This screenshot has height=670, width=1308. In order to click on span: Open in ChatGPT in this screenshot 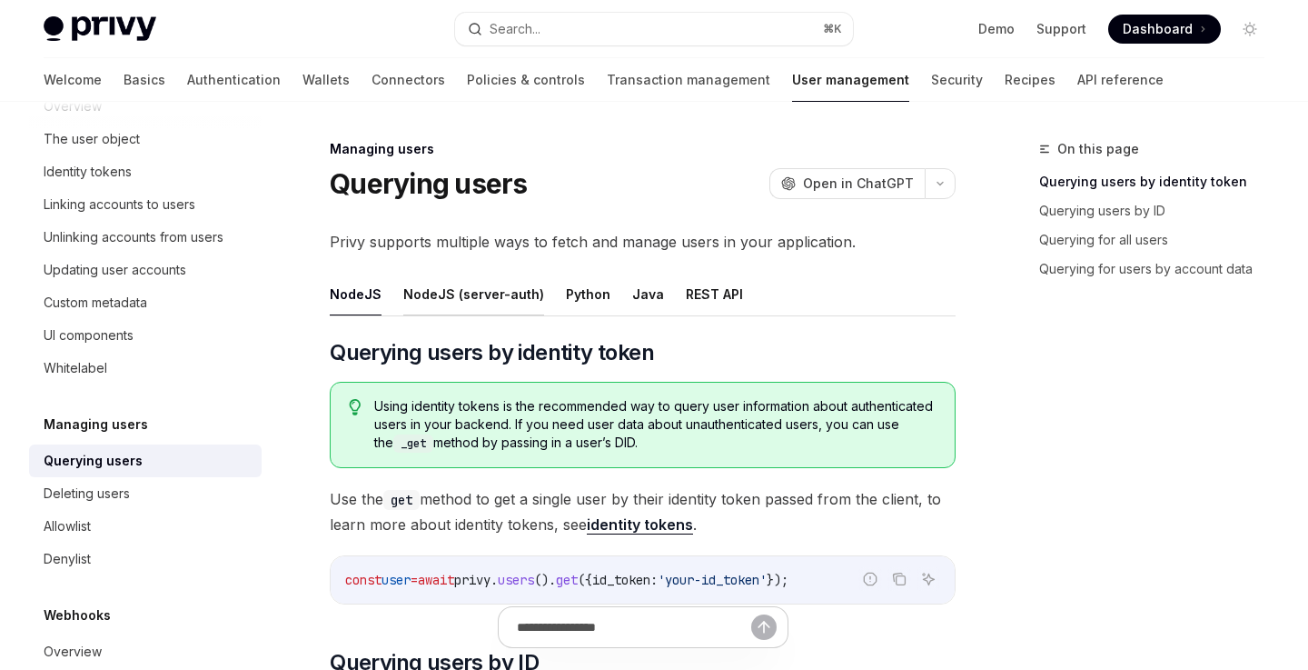, I will do `click(858, 184)`.